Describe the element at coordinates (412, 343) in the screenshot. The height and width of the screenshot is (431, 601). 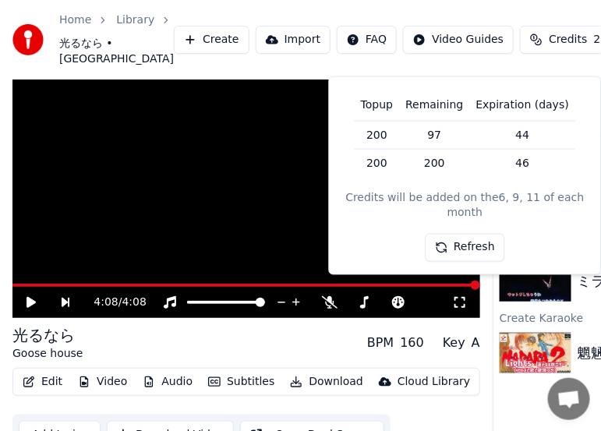
I see `div: 160` at that location.